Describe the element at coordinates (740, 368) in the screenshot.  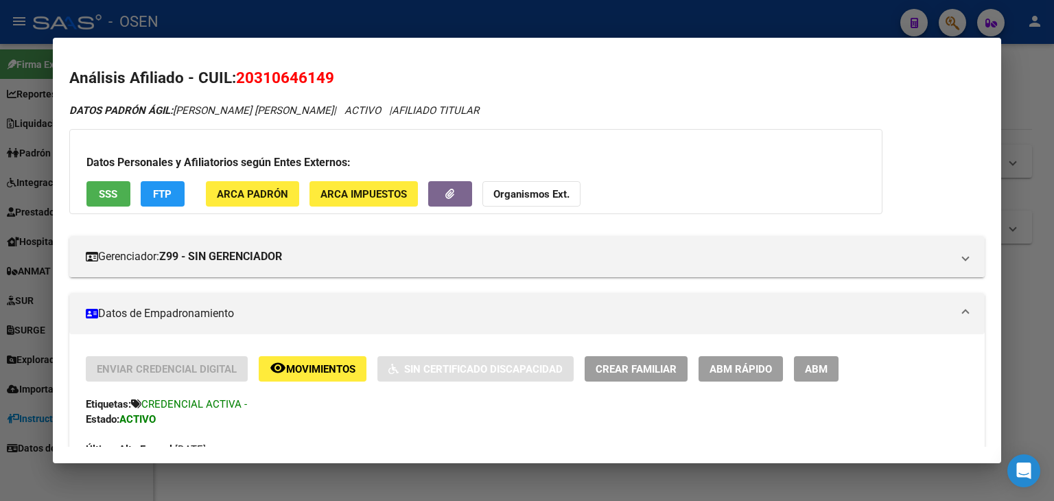
I see `button: ABM Rápido` at that location.